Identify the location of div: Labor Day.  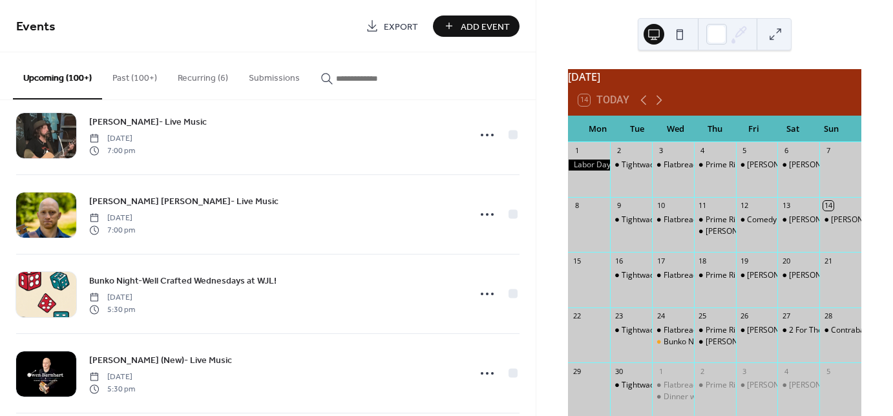
(589, 165).